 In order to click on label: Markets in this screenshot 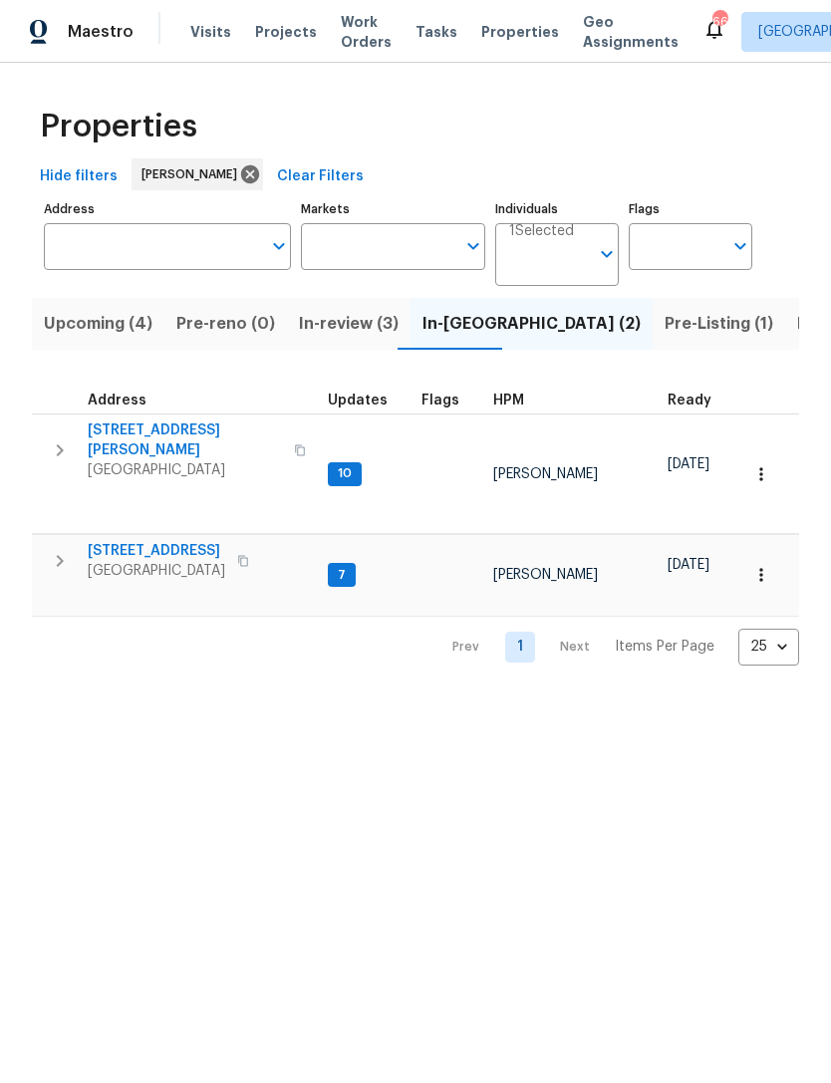, I will do `click(394, 209)`.